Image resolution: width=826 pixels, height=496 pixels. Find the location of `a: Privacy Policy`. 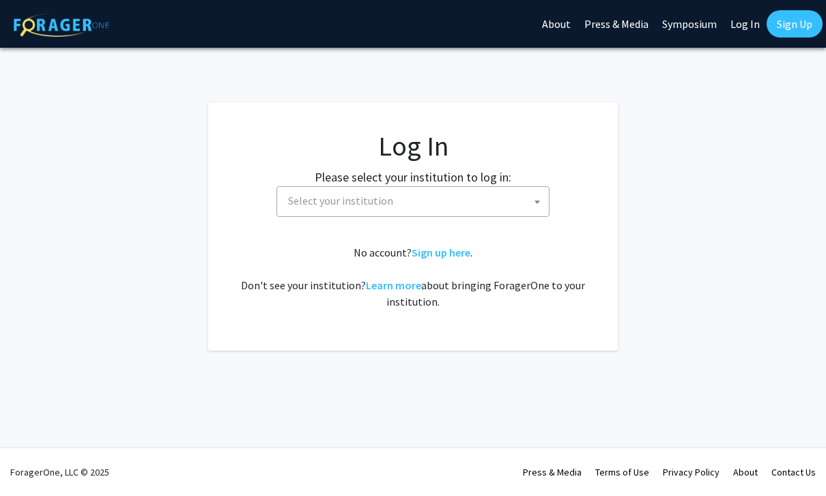

a: Privacy Policy is located at coordinates (691, 472).